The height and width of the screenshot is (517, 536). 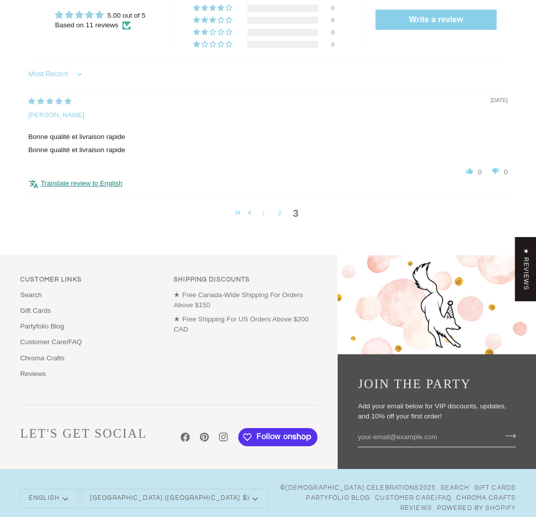 I want to click on span: 5 star review, so click(x=50, y=101).